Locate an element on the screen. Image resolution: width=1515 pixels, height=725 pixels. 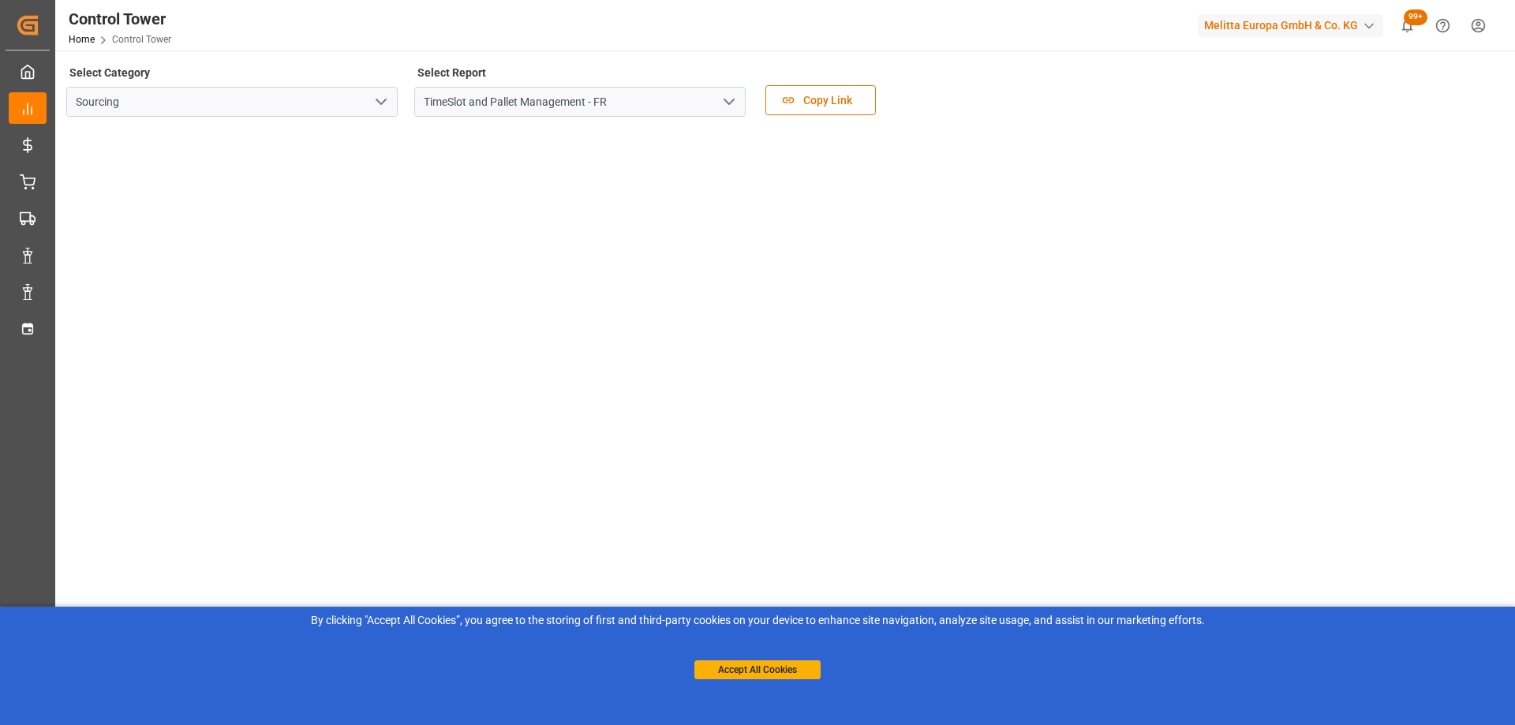
div: By clicking "Accept All Cookies”, you agree to the storing of first and third-party cookies on yo... is located at coordinates (758, 620).